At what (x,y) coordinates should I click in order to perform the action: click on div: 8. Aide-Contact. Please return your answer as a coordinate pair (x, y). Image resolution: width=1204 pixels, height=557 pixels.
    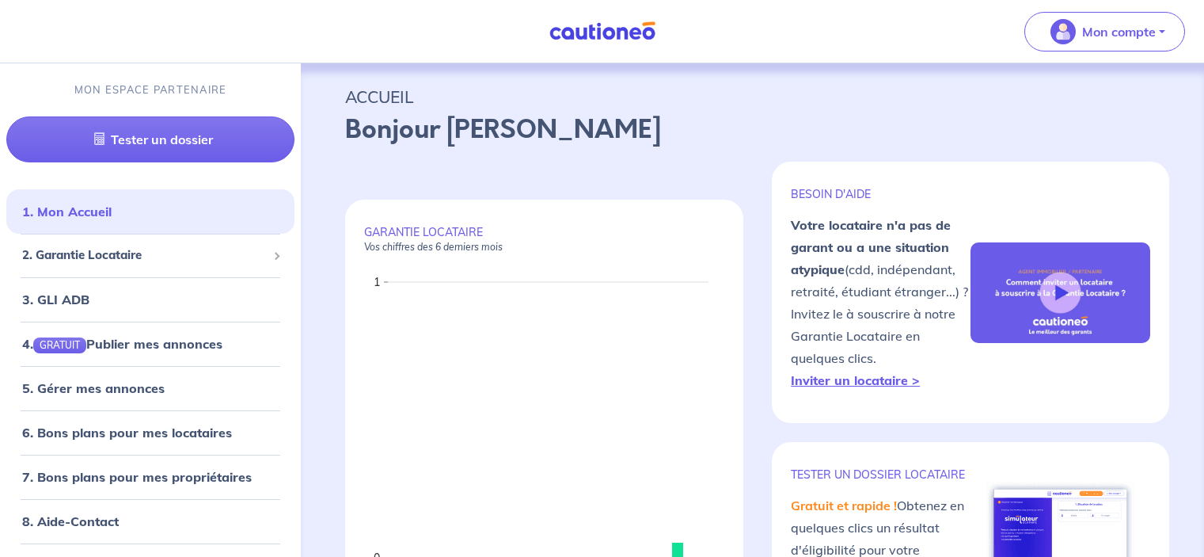
    Looking at the image, I should click on (150, 521).